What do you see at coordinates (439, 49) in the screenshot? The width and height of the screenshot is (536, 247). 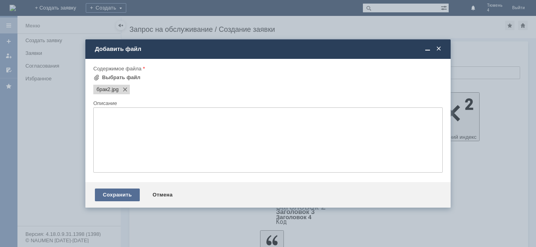 I see `span: Закрыть` at bounding box center [439, 49].